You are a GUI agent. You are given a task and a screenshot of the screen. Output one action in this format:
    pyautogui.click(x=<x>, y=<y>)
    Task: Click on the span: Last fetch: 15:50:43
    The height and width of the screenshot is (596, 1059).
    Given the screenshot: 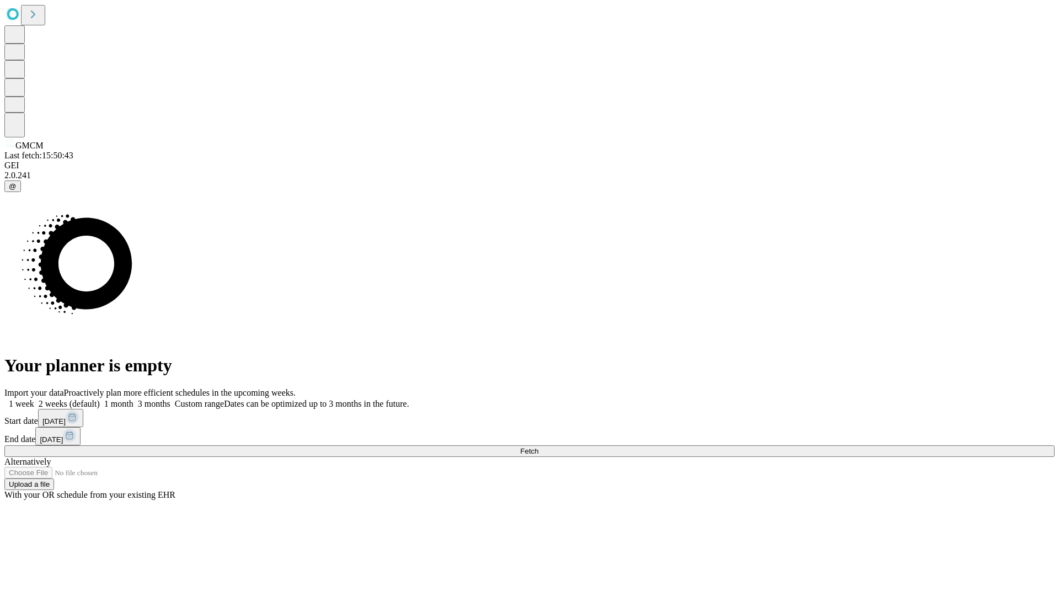 What is the action you would take?
    pyautogui.click(x=39, y=155)
    